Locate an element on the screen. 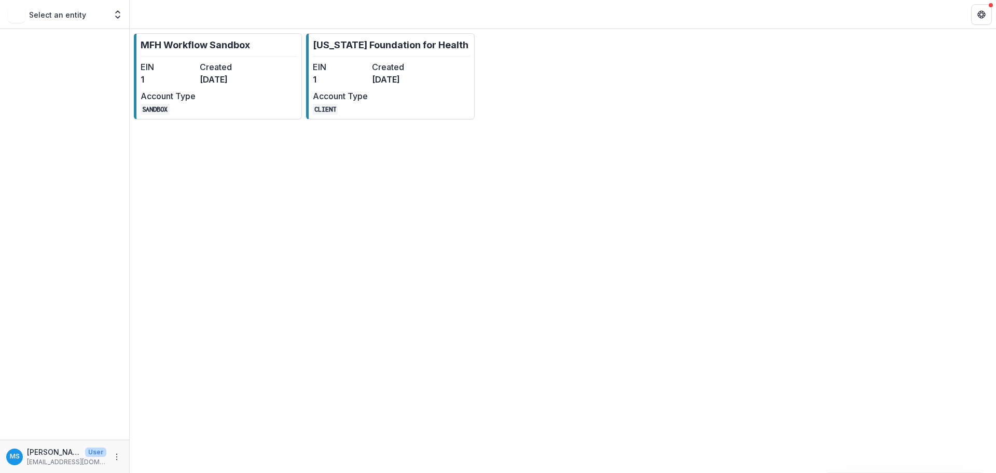 This screenshot has width=996, height=473. code: CLIENT is located at coordinates (325, 109).